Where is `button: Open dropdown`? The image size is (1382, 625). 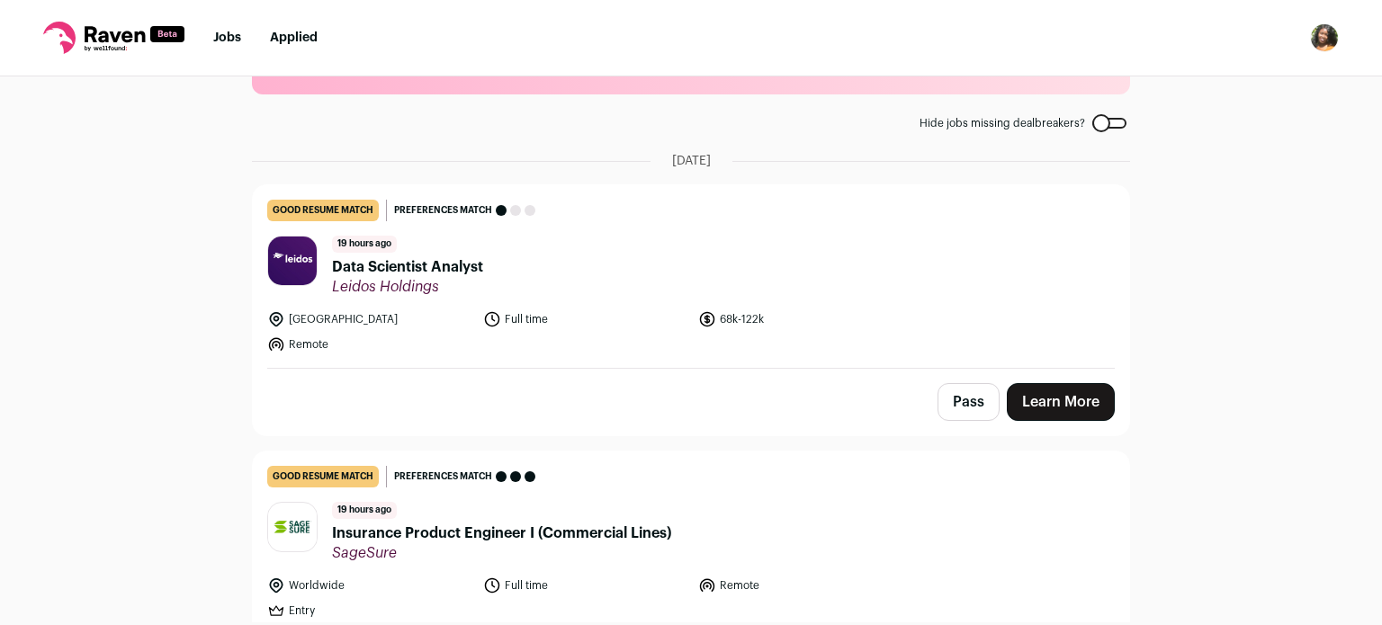
button: Open dropdown is located at coordinates (1324, 38).